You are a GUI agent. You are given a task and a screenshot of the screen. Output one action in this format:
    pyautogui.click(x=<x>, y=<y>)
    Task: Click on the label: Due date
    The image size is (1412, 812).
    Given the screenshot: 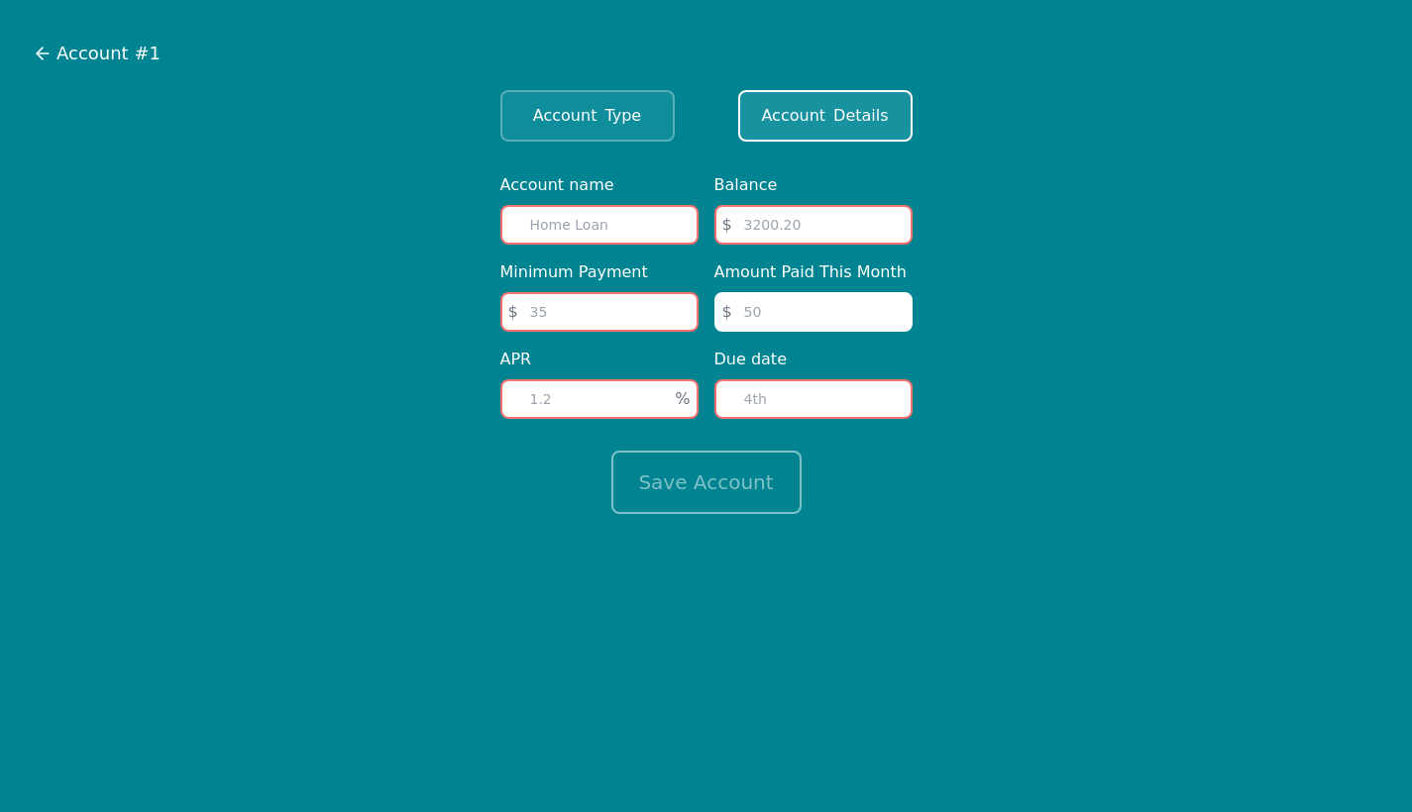 What is the action you would take?
    pyautogui.click(x=813, y=360)
    